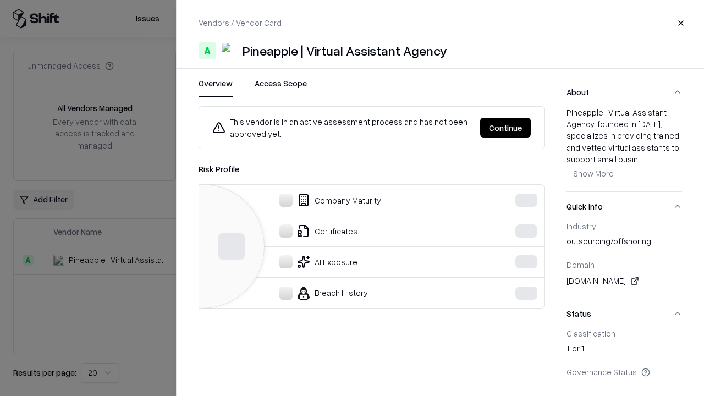  I want to click on div: About, so click(624, 149).